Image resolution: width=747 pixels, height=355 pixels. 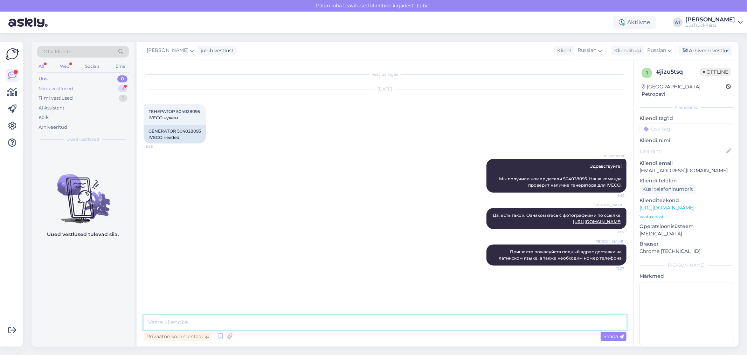 I want to click on div: Kõik, so click(x=43, y=117).